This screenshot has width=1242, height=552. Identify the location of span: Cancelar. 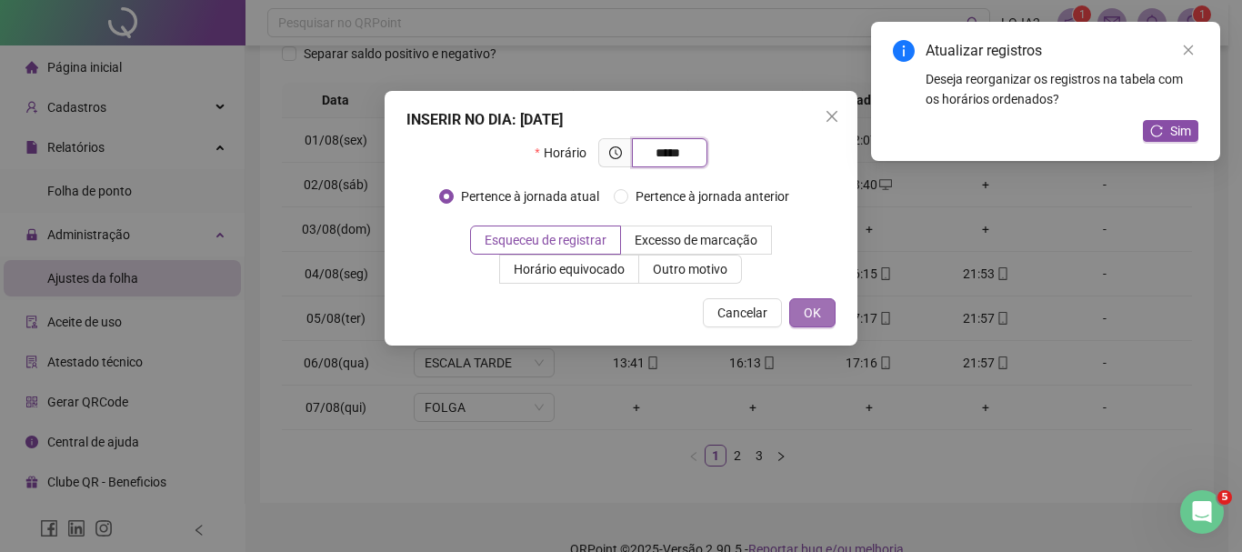
(742, 313).